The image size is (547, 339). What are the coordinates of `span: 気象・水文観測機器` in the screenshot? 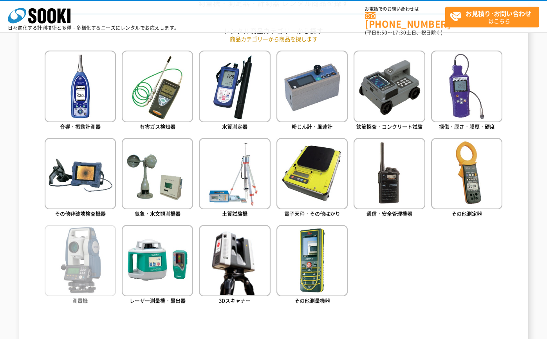 It's located at (157, 213).